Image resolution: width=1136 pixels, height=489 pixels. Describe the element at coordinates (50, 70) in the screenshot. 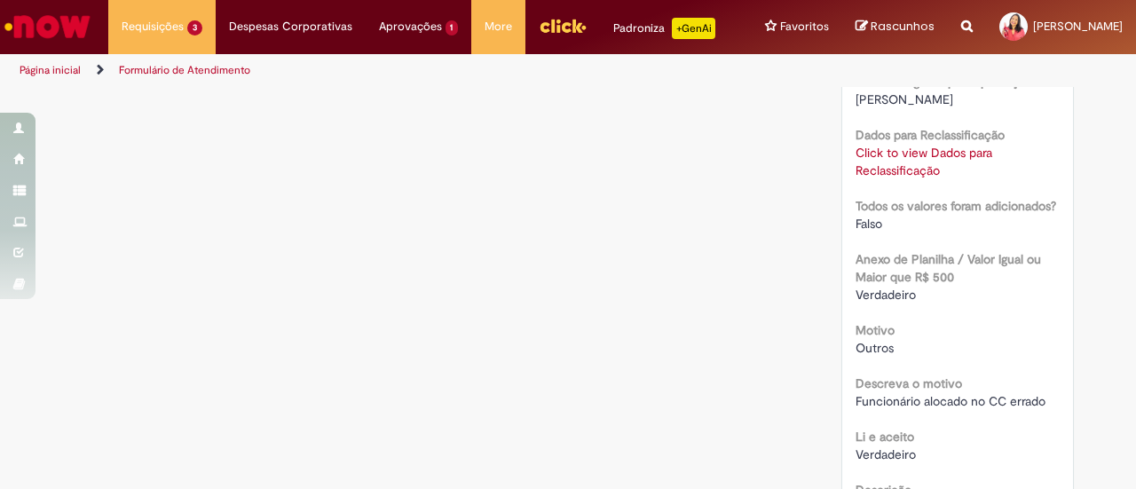

I see `a: Página inicial` at that location.